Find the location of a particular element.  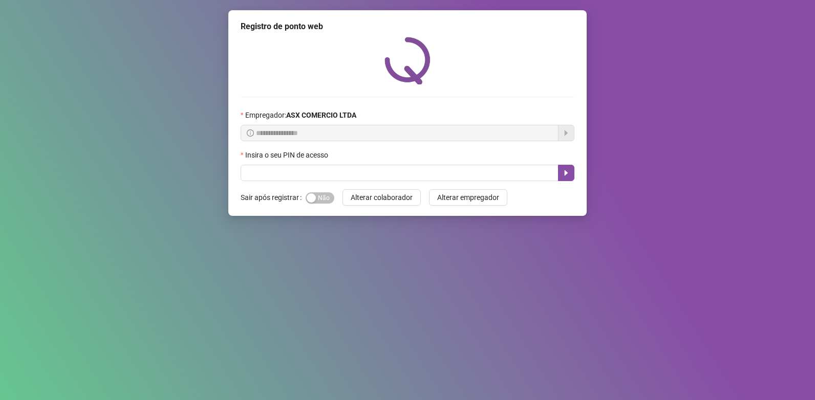

span: Alterar colaborador is located at coordinates (382, 198).